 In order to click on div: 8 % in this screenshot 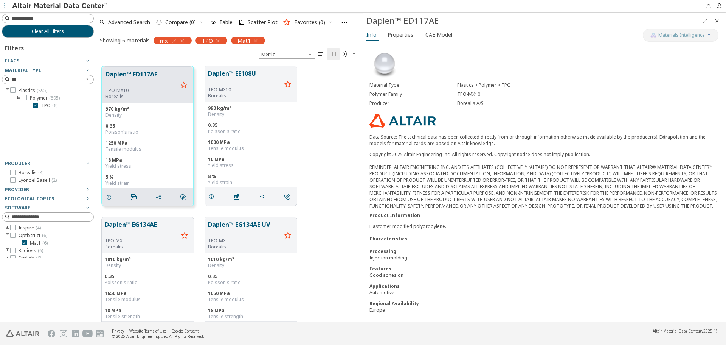, I will do `click(251, 176)`.